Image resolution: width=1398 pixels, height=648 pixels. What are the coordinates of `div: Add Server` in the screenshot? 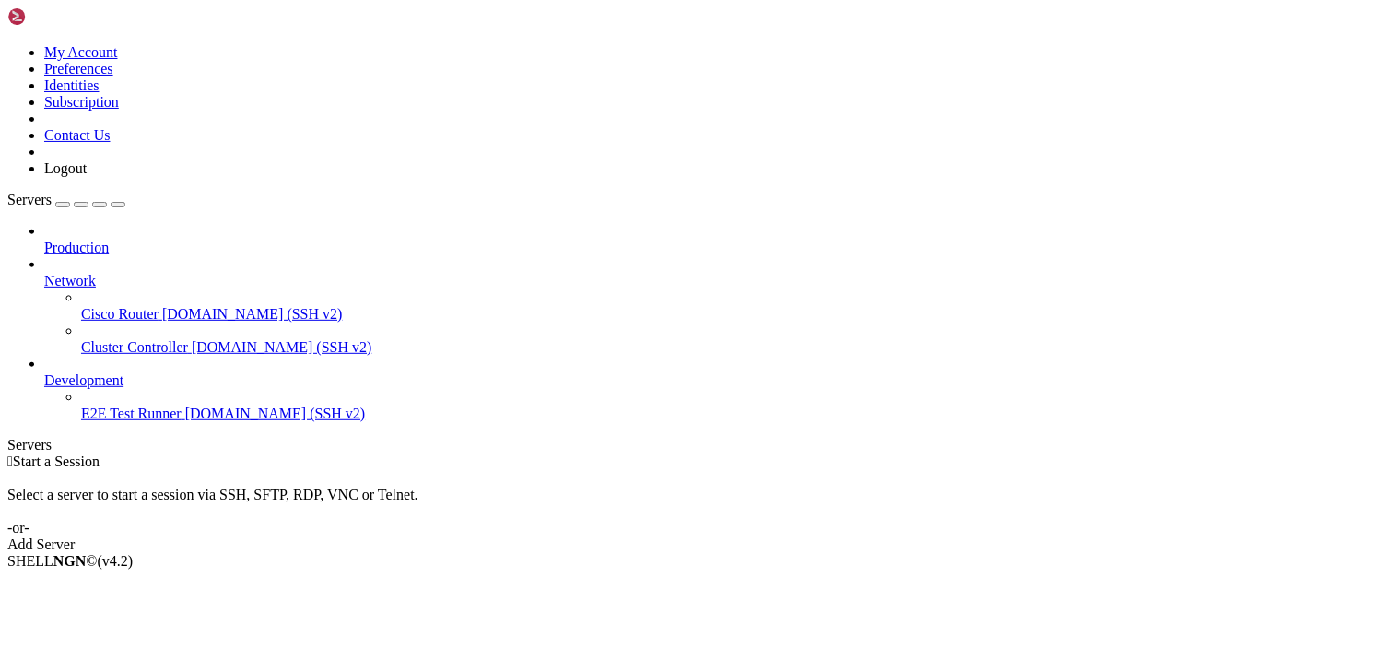 It's located at (699, 545).